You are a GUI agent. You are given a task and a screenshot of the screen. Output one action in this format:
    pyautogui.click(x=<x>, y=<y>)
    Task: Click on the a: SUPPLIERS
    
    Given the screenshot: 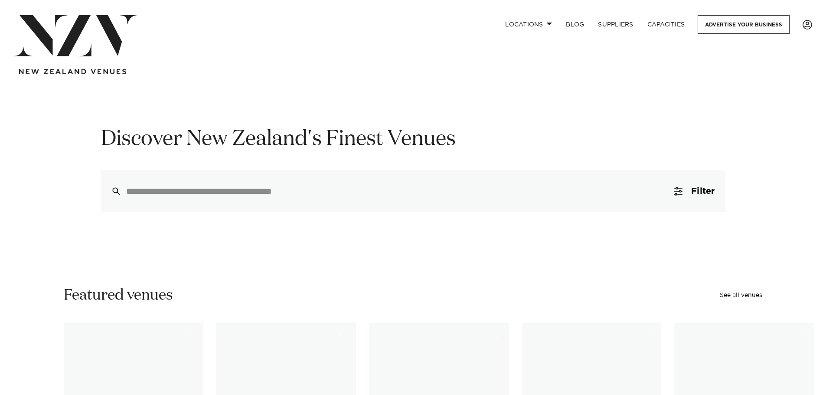 What is the action you would take?
    pyautogui.click(x=616, y=24)
    